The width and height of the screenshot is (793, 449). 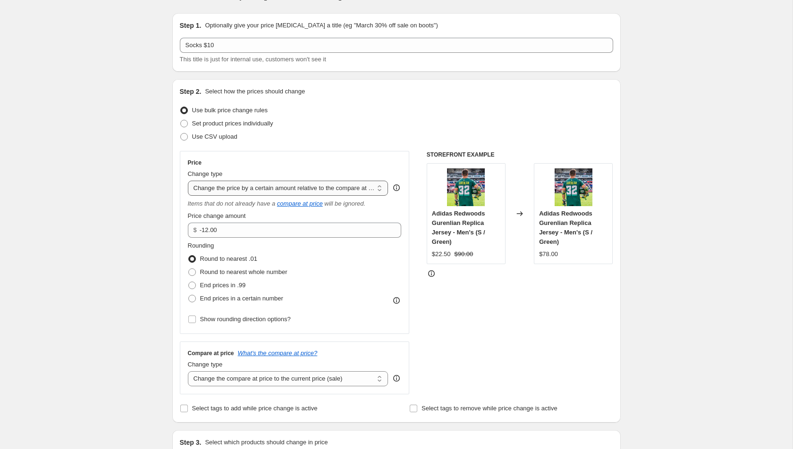 What do you see at coordinates (255, 92) in the screenshot?
I see `p: Select how the prices should change` at bounding box center [255, 92].